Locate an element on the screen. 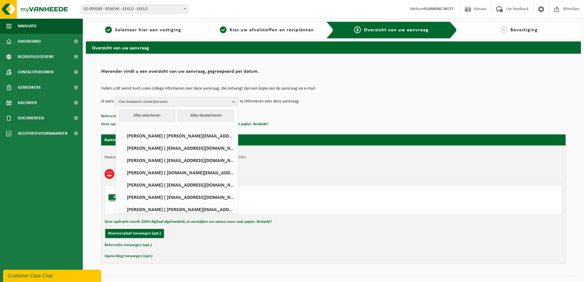 This screenshot has width=584, height=282. span: 3 is located at coordinates (357, 30).